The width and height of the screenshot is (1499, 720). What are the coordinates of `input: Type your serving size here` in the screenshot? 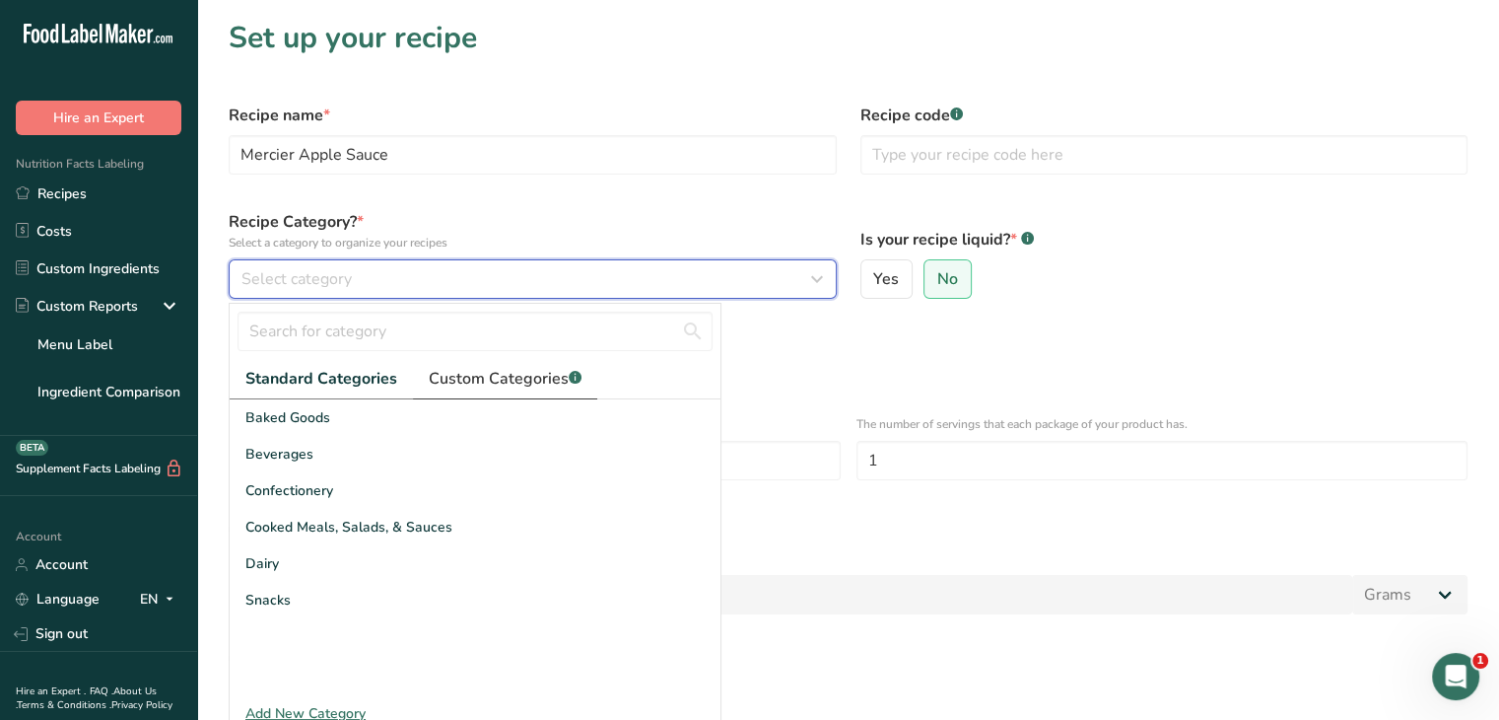 It's located at (790, 594).